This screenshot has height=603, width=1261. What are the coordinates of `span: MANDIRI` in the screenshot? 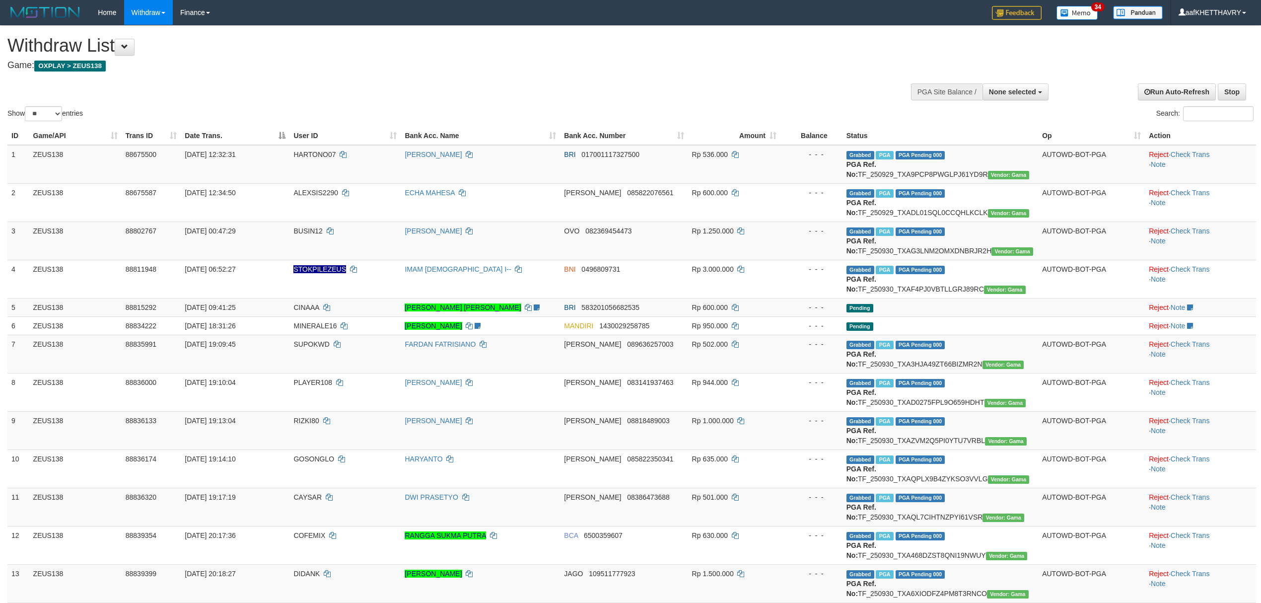 It's located at (578, 326).